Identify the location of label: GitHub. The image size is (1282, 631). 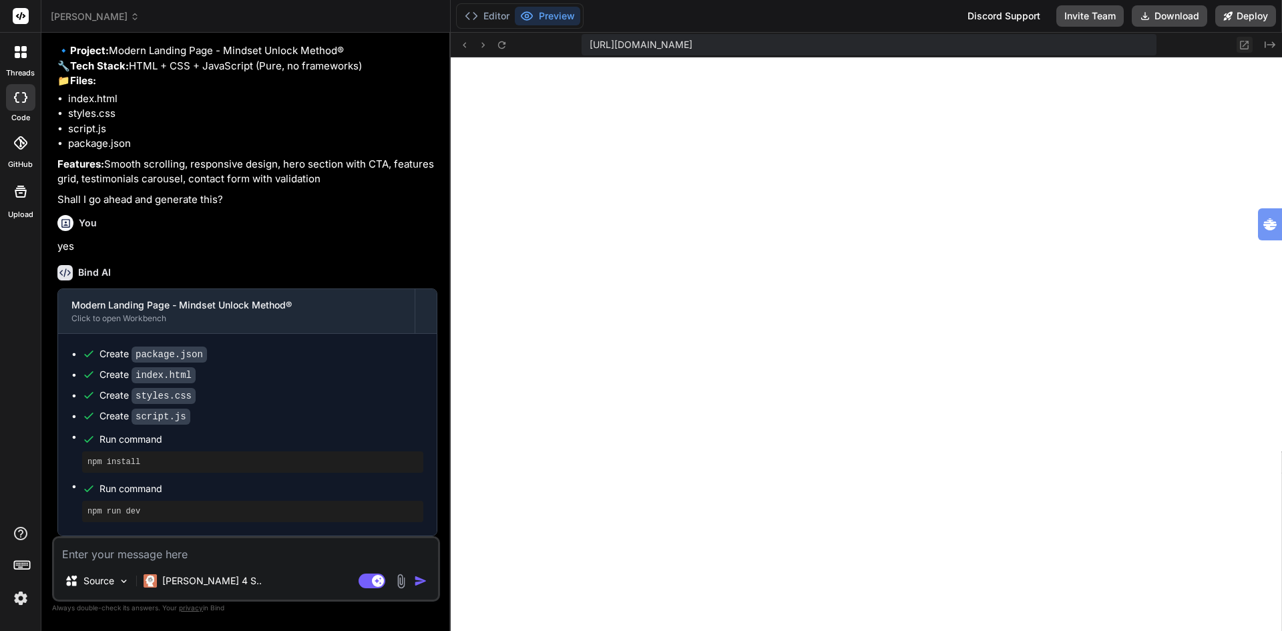
(20, 164).